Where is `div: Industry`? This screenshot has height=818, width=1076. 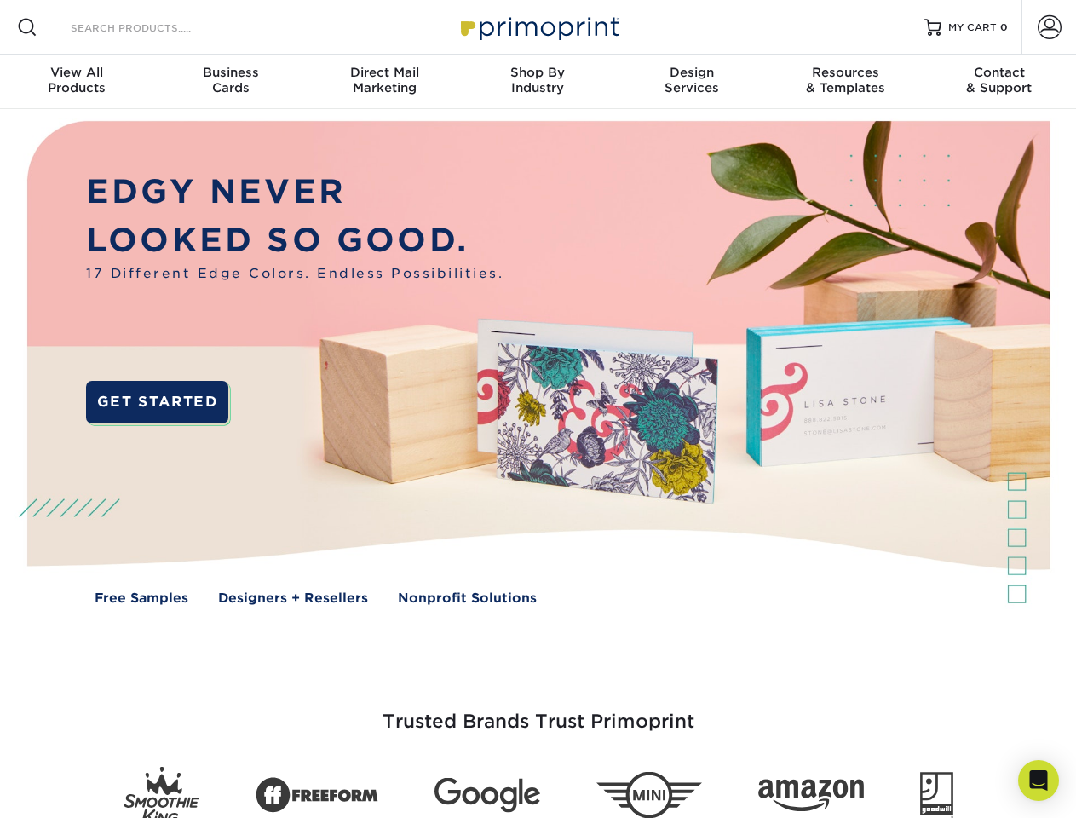 div: Industry is located at coordinates (538, 80).